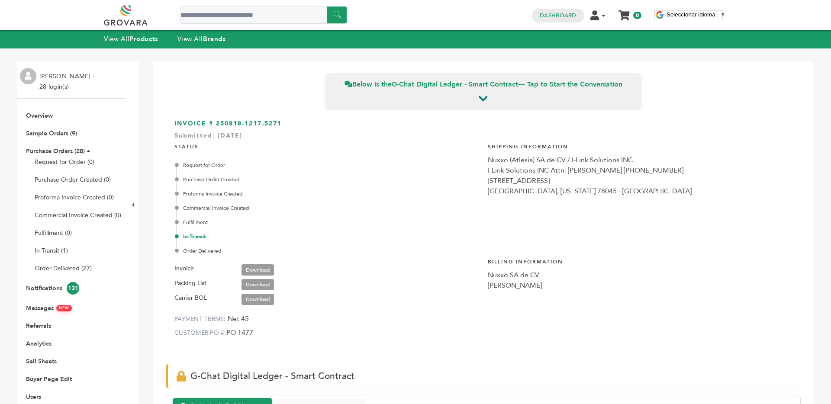 This screenshot has height=404, width=831. Describe the element at coordinates (328, 223) in the screenshot. I see `div: Fulfillment` at that location.